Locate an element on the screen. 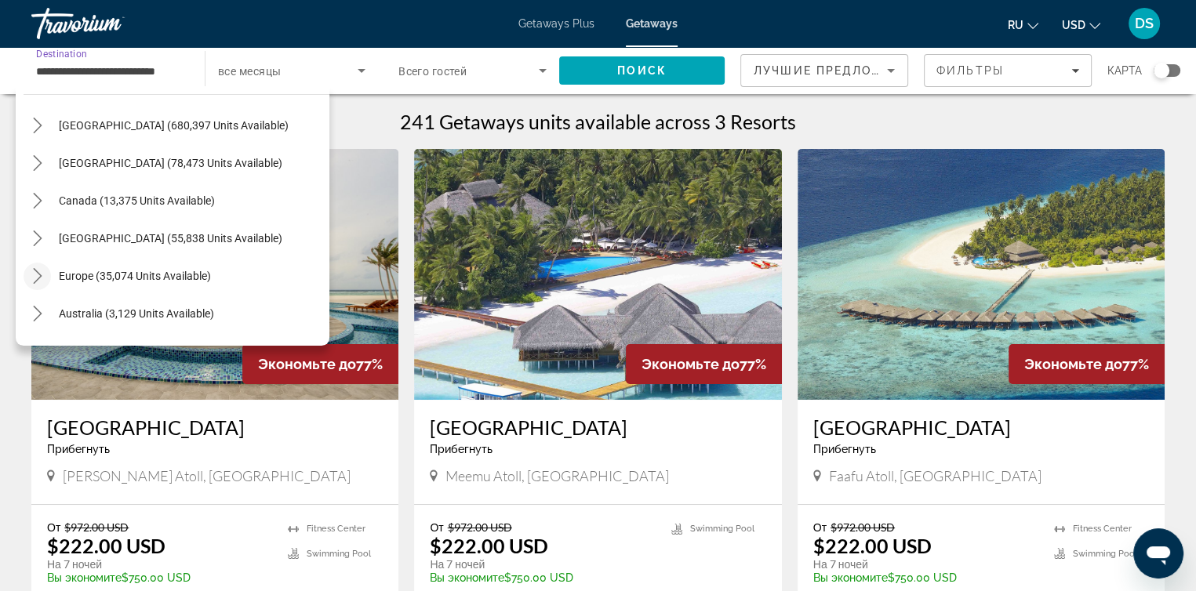 This screenshot has height=591, width=1196. span: Фильтры is located at coordinates (970, 71).